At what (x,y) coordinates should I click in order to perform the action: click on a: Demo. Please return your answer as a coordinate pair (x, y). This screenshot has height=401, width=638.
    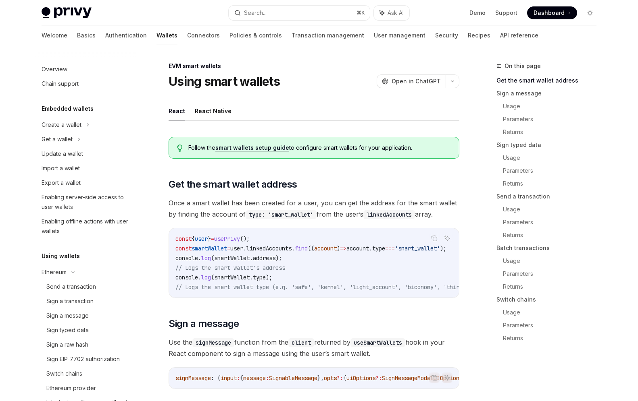
    Looking at the image, I should click on (477, 13).